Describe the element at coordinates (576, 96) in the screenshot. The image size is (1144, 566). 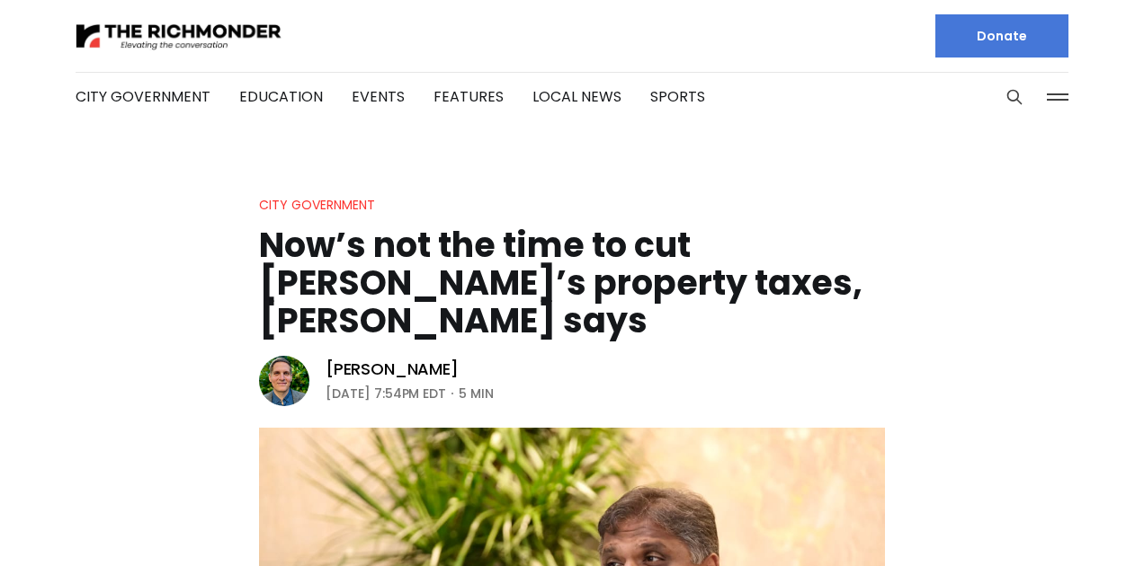
I see `a: Local News` at that location.